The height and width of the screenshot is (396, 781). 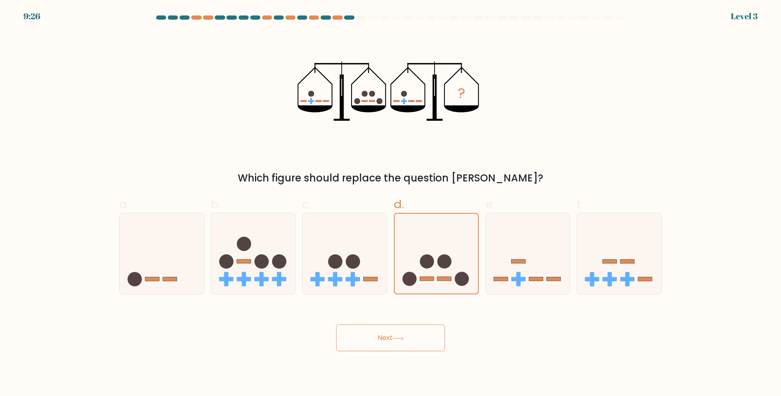 I want to click on span: b., so click(x=216, y=204).